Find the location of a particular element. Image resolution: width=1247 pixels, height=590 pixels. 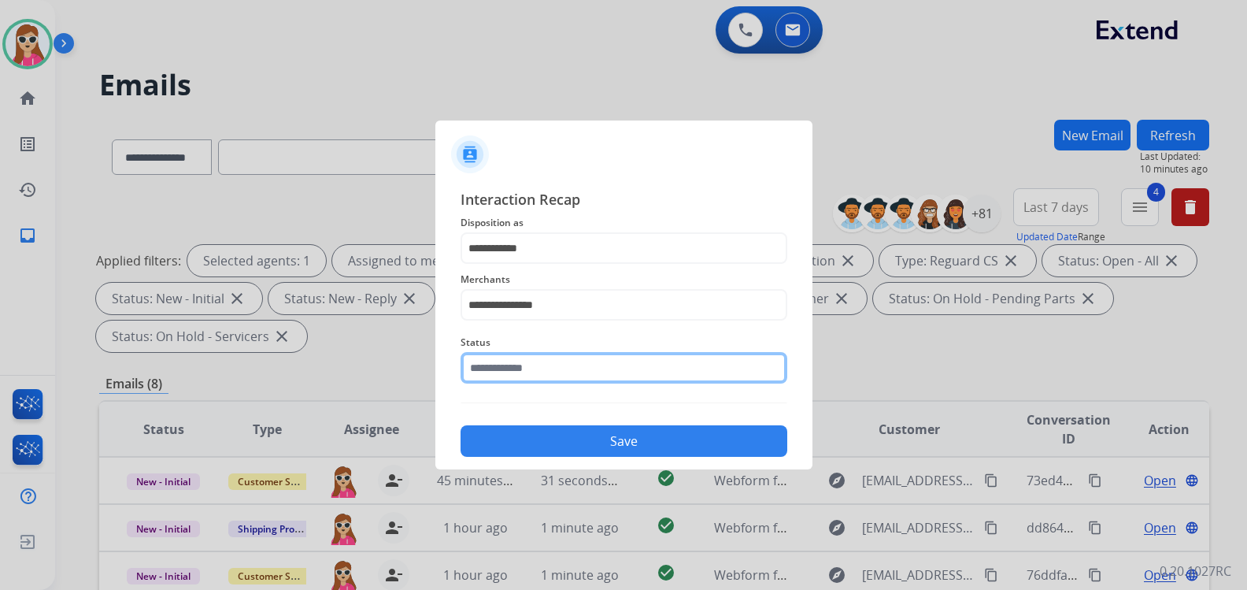

img: contactIcon is located at coordinates (470, 154).